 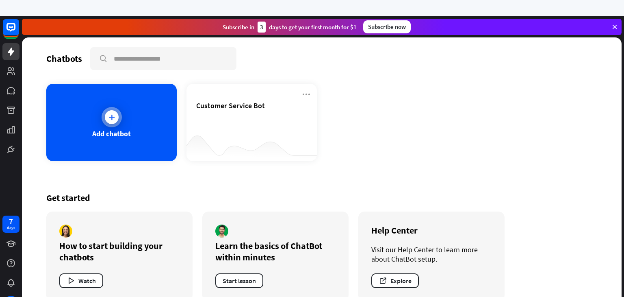 I want to click on button: Explore, so click(x=395, y=281).